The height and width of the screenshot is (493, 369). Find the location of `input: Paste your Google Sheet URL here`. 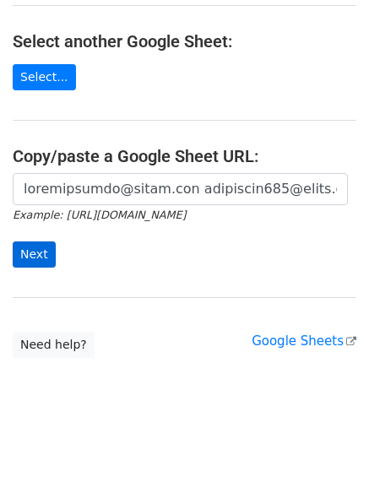

input: Paste your Google Sheet URL here is located at coordinates (180, 189).